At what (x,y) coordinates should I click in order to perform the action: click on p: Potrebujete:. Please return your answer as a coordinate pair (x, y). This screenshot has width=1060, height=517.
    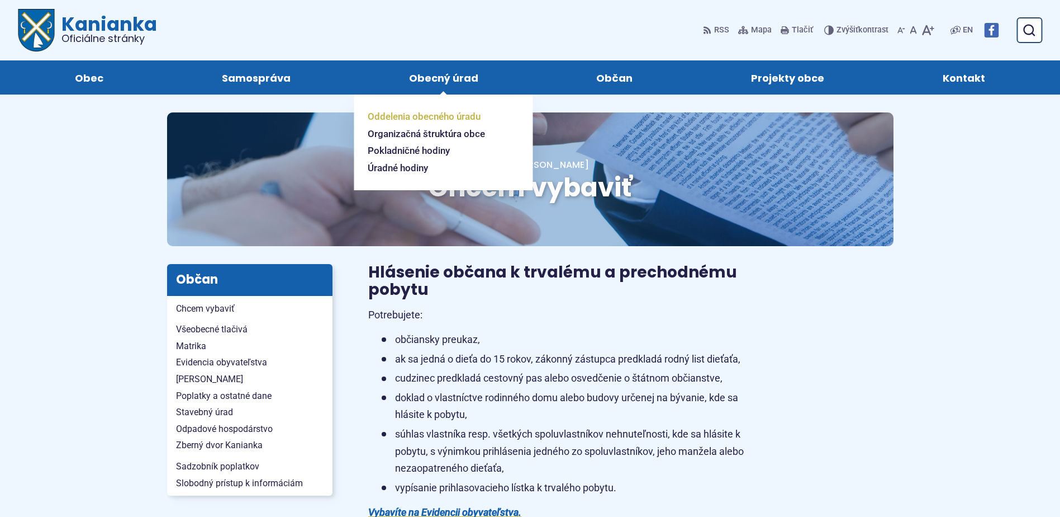
    Looking at the image, I should click on (567, 315).